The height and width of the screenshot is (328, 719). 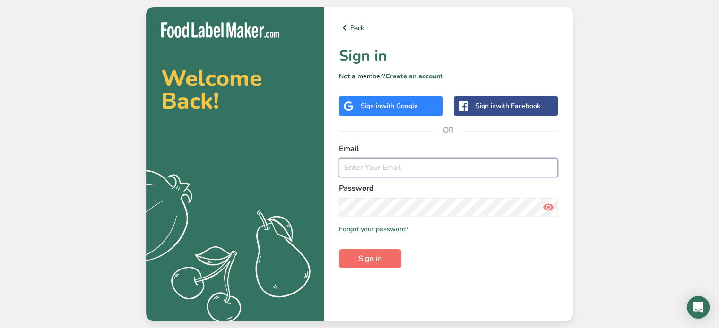 I want to click on a: Forgot your password?, so click(x=373, y=229).